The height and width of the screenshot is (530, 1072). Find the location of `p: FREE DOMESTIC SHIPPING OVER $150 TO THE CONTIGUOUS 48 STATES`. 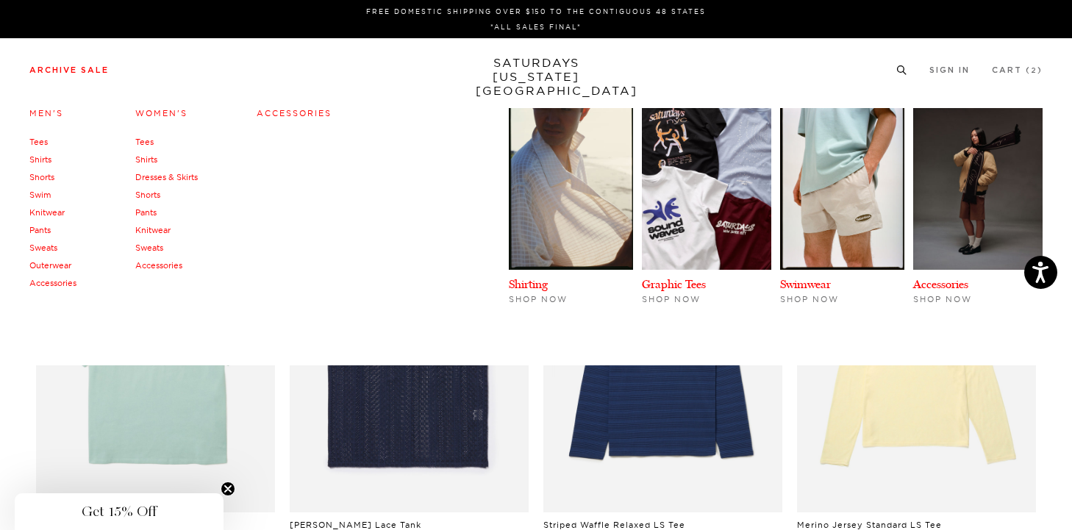

p: FREE DOMESTIC SHIPPING OVER $150 TO THE CONTIGUOUS 48 STATES is located at coordinates (536, 11).